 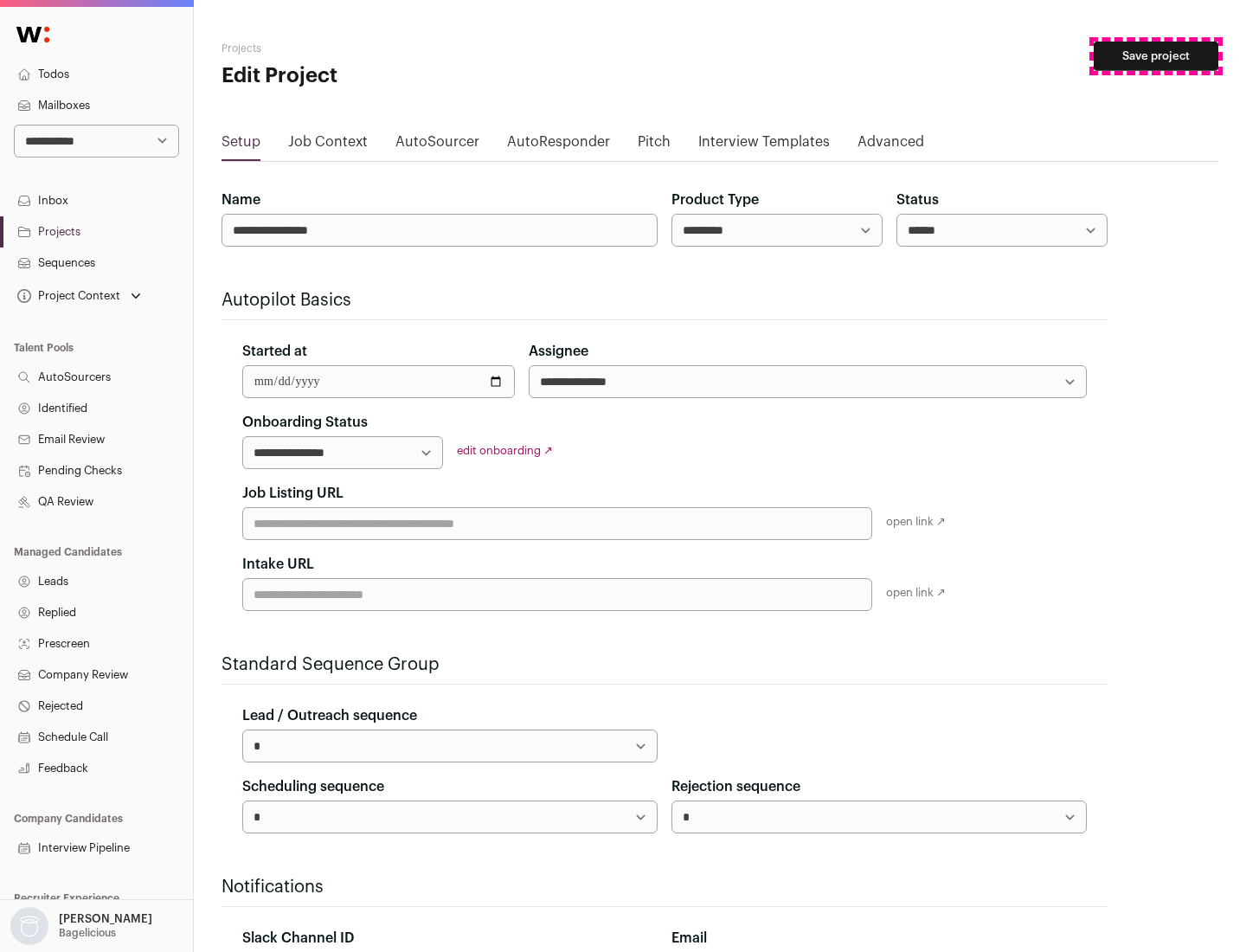 What do you see at coordinates (328, 146) in the screenshot?
I see `a: Job Context` at bounding box center [328, 146].